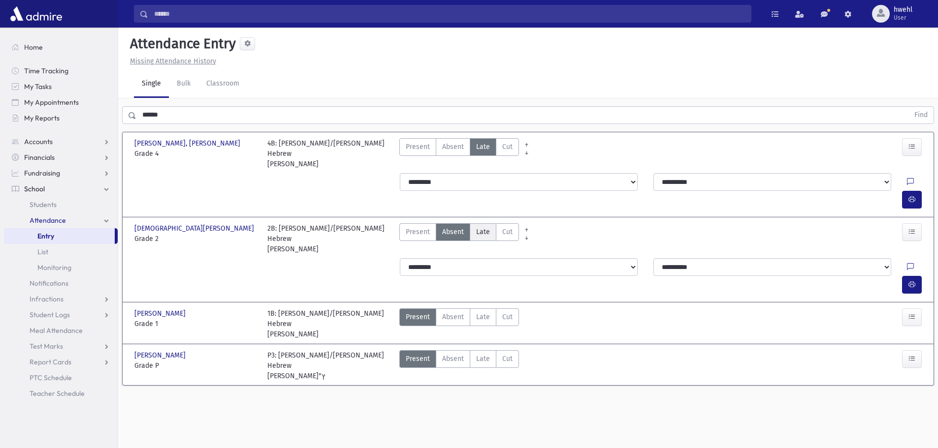 The image size is (938, 448). Describe the element at coordinates (196, 154) in the screenshot. I see `span: Grade 4` at that location.